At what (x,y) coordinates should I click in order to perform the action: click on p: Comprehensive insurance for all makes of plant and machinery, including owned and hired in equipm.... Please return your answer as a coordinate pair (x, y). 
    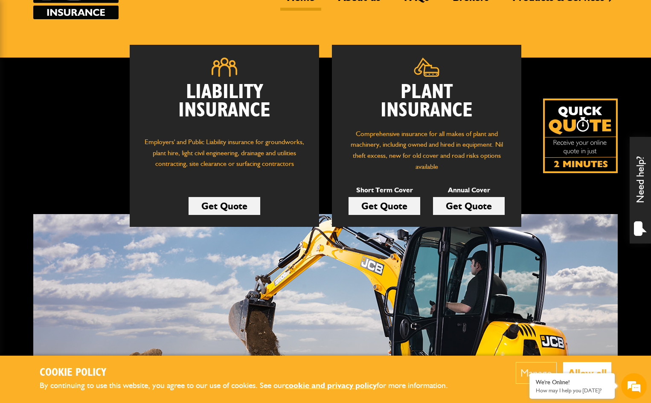
    Looking at the image, I should click on (427, 150).